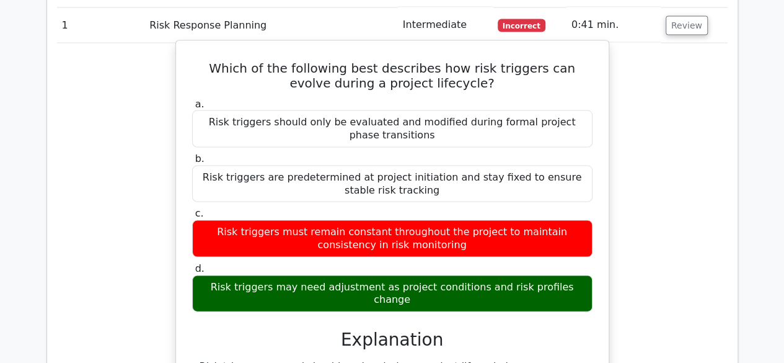 The image size is (784, 363). Describe the element at coordinates (392, 239) in the screenshot. I see `div: Risk triggers must remain constant throughout the project to maintain consistency in risk monitoring` at that location.